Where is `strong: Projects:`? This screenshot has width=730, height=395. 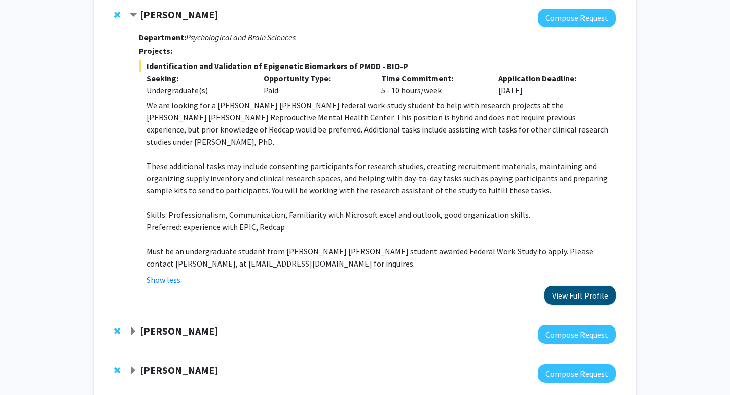 strong: Projects: is located at coordinates (156, 51).